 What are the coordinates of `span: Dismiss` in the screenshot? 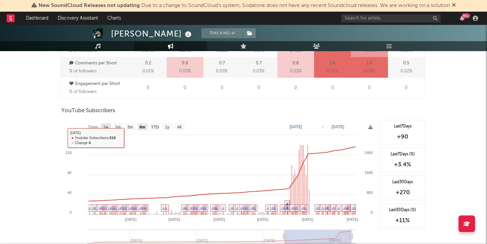 It's located at (454, 6).